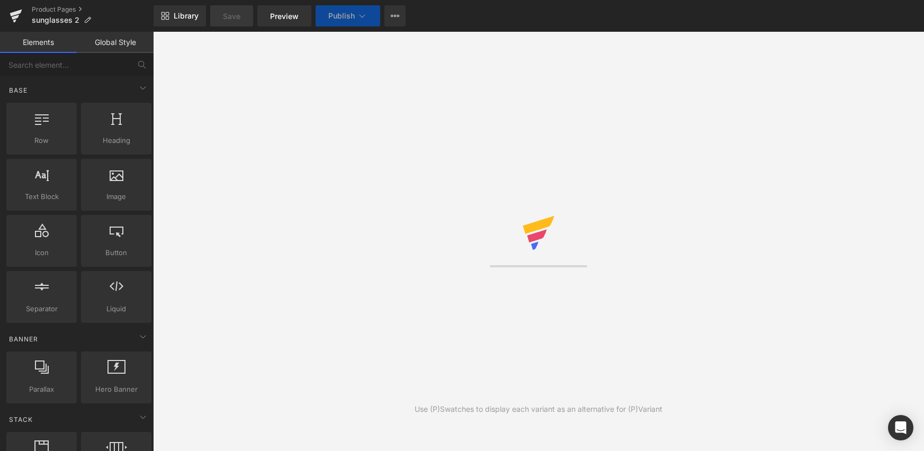 Image resolution: width=924 pixels, height=451 pixels. What do you see at coordinates (41, 389) in the screenshot?
I see `span: Parallax` at bounding box center [41, 389].